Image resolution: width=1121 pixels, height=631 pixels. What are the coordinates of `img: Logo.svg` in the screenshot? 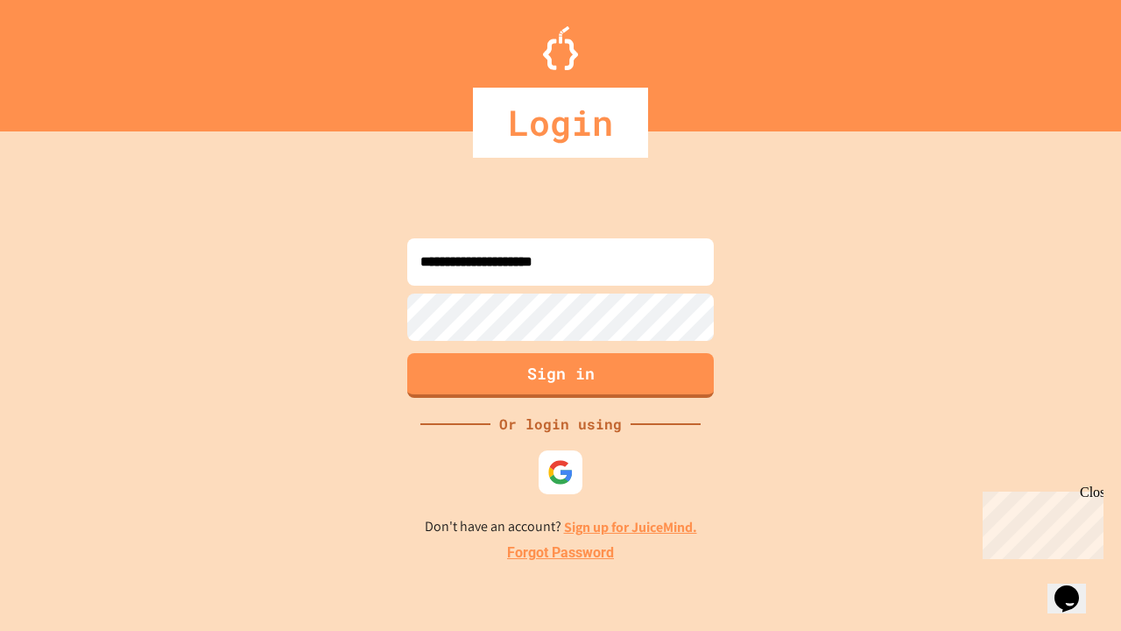 It's located at (561, 48).